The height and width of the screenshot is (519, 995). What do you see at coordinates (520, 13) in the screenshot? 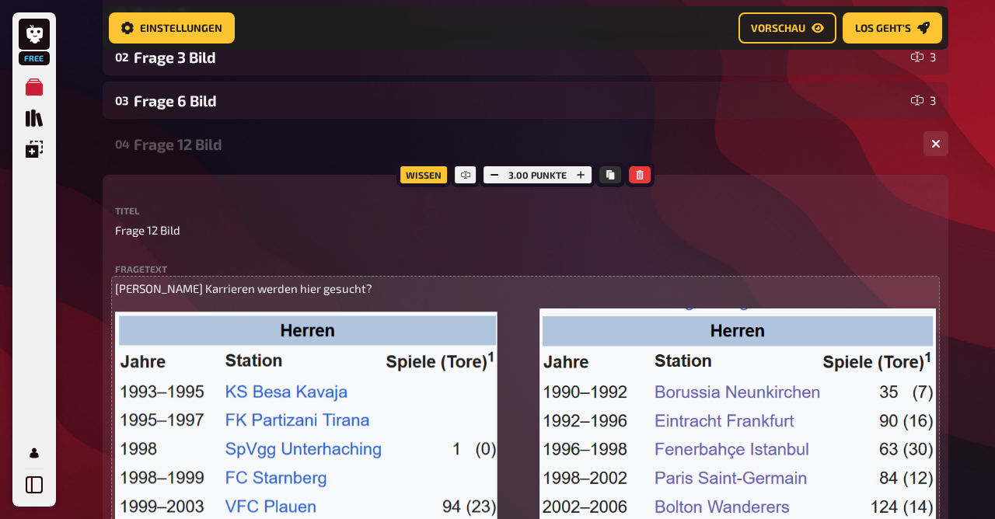
I see `div: Frage 2` at bounding box center [520, 13].